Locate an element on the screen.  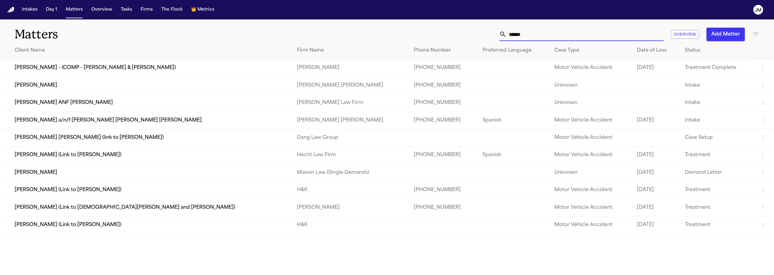
div: Date of Loss is located at coordinates (656, 51).